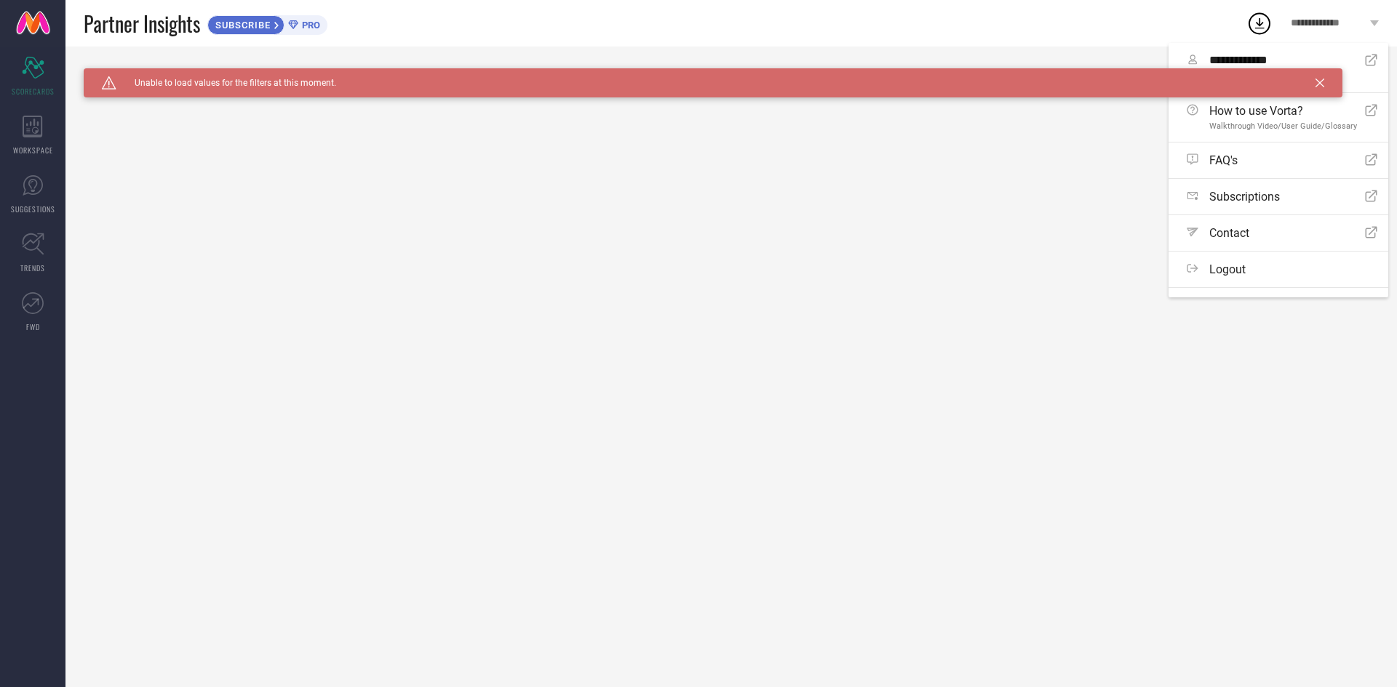  Describe the element at coordinates (1259, 23) in the screenshot. I see `div: Open download list` at that location.